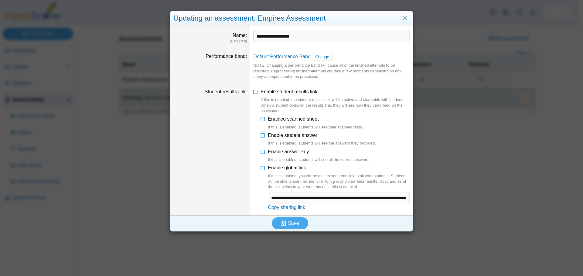 Image resolution: width=583 pixels, height=276 pixels. Describe the element at coordinates (322, 140) in the screenshot. I see `span: Enable student answer` at that location.